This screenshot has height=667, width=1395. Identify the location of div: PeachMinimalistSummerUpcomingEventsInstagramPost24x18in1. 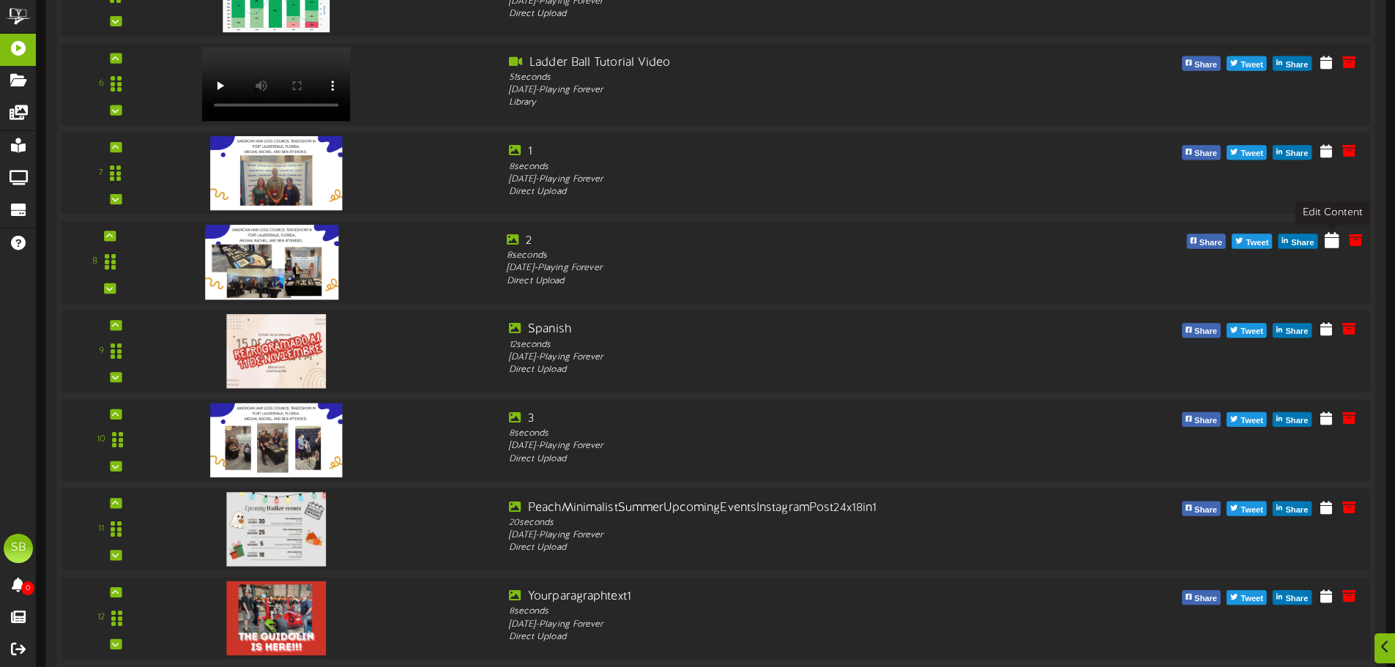
(770, 507).